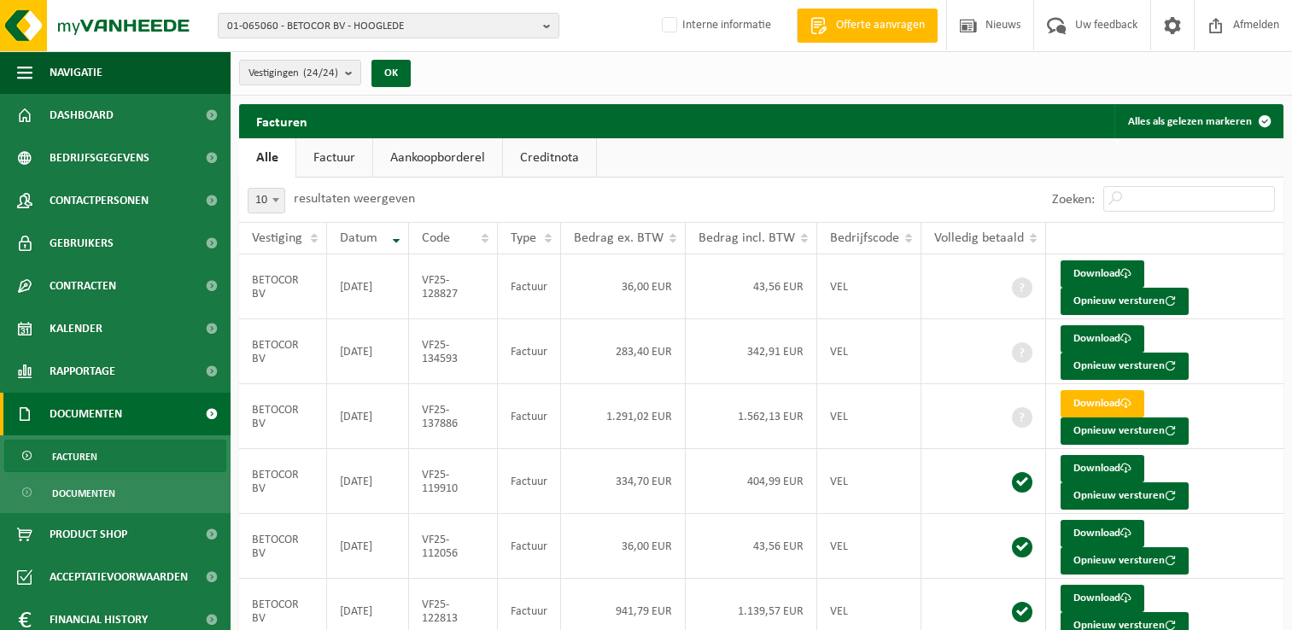  What do you see at coordinates (623, 417) in the screenshot?
I see `td: 1.291,02 EUR` at bounding box center [623, 417].